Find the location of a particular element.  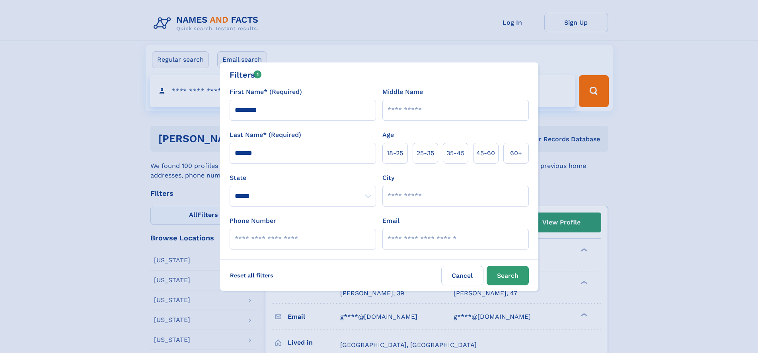

label: State is located at coordinates (303, 178).